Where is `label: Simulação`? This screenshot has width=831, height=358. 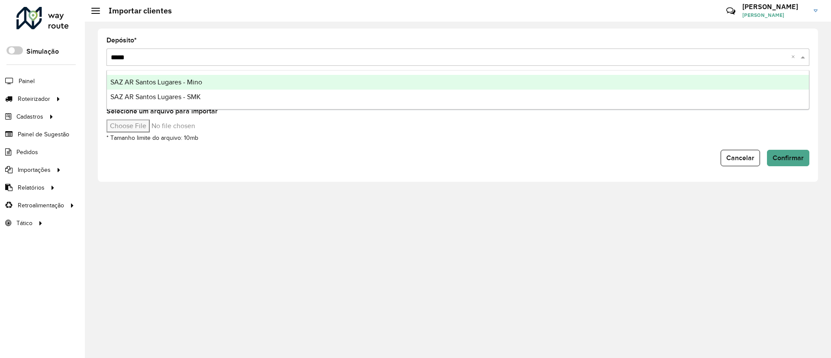 label: Simulação is located at coordinates (42, 51).